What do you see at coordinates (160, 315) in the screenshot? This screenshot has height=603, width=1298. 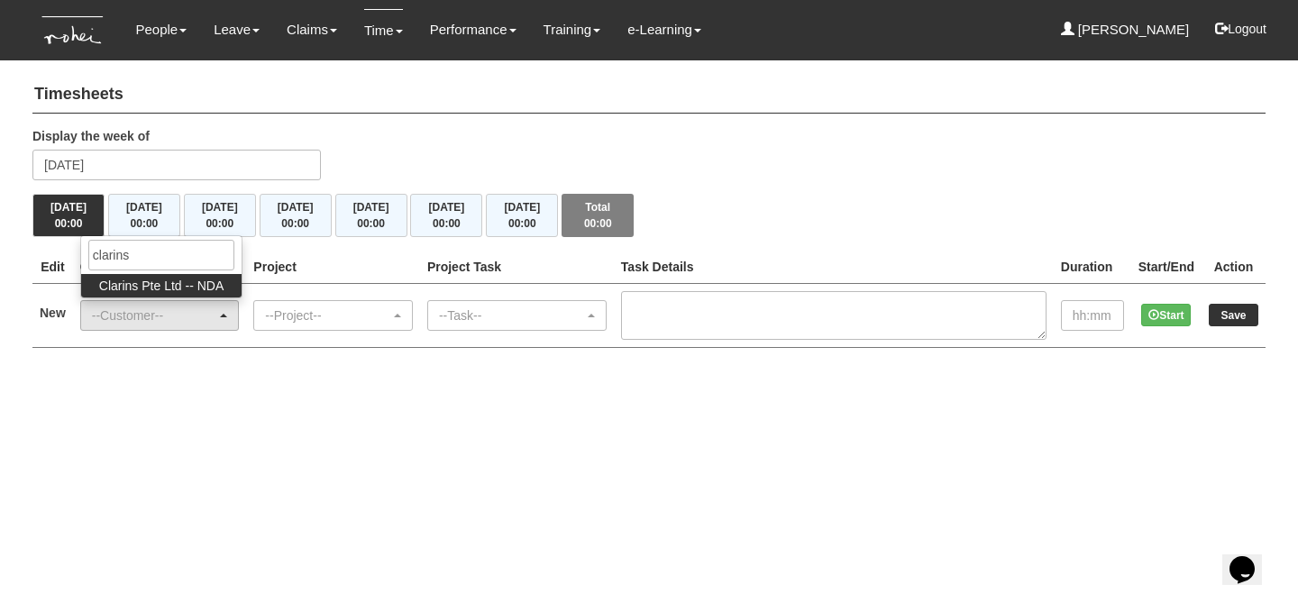 I see `button: --Customer--` at bounding box center [160, 315].